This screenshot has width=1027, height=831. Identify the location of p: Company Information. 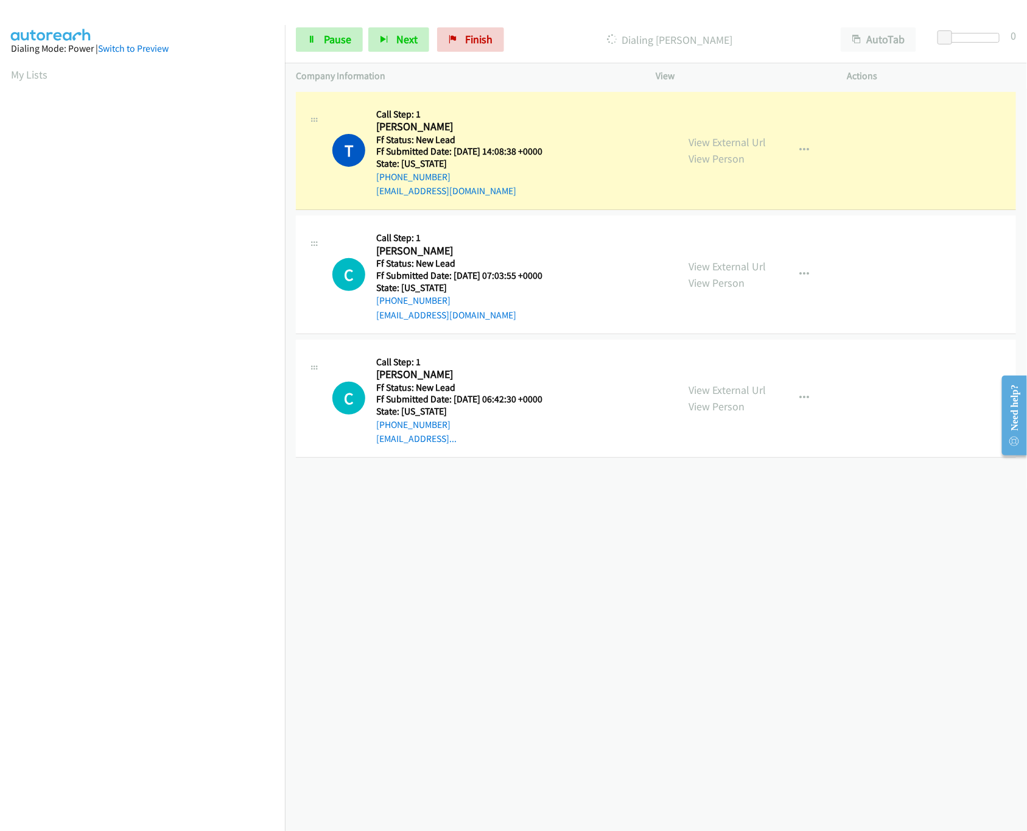
(465, 76).